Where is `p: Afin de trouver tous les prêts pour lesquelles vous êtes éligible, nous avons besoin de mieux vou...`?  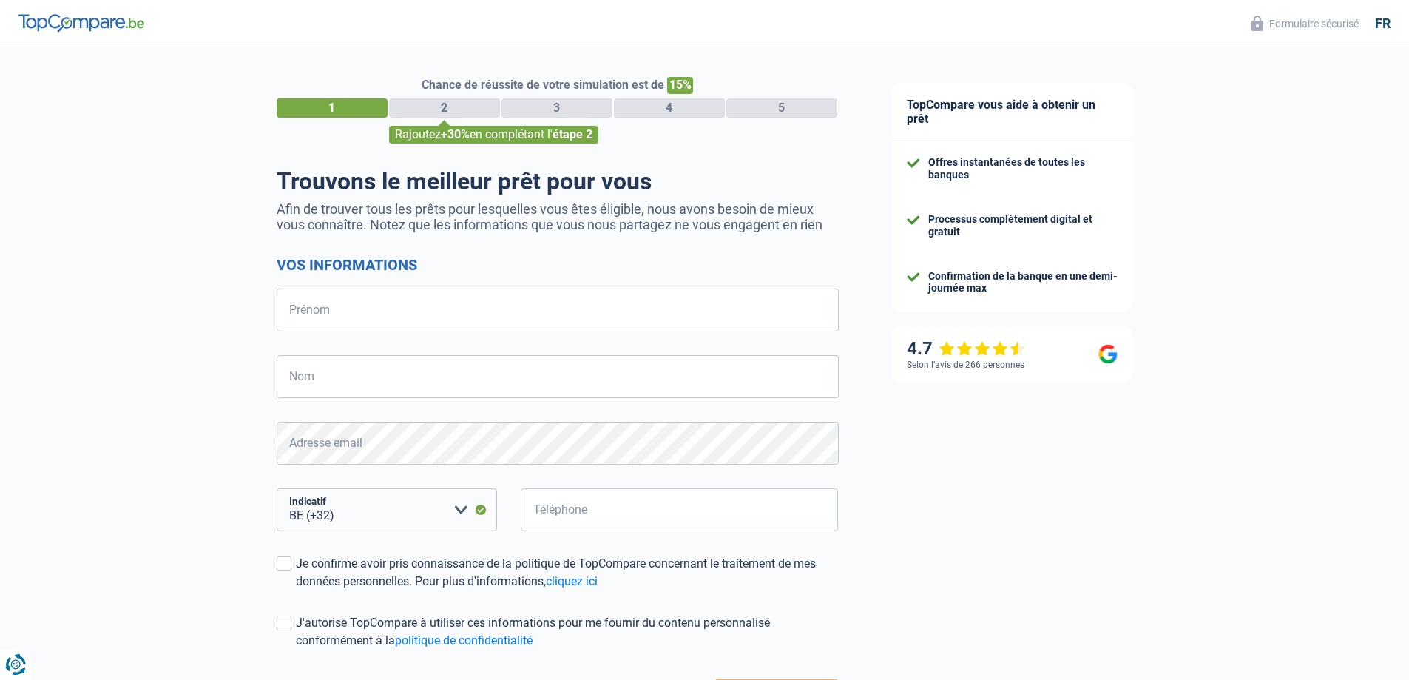 p: Afin de trouver tous les prêts pour lesquelles vous êtes éligible, nous avons besoin de mieux vou... is located at coordinates (558, 217).